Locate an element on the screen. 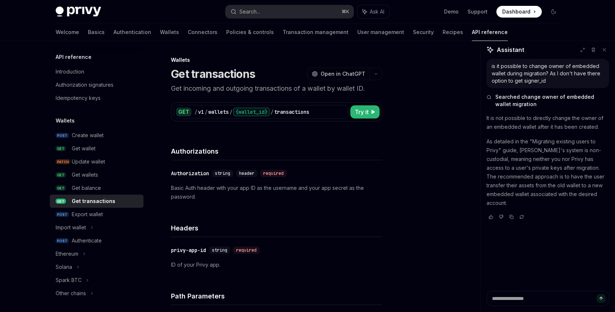  h4: Authorizations is located at coordinates (276, 151).